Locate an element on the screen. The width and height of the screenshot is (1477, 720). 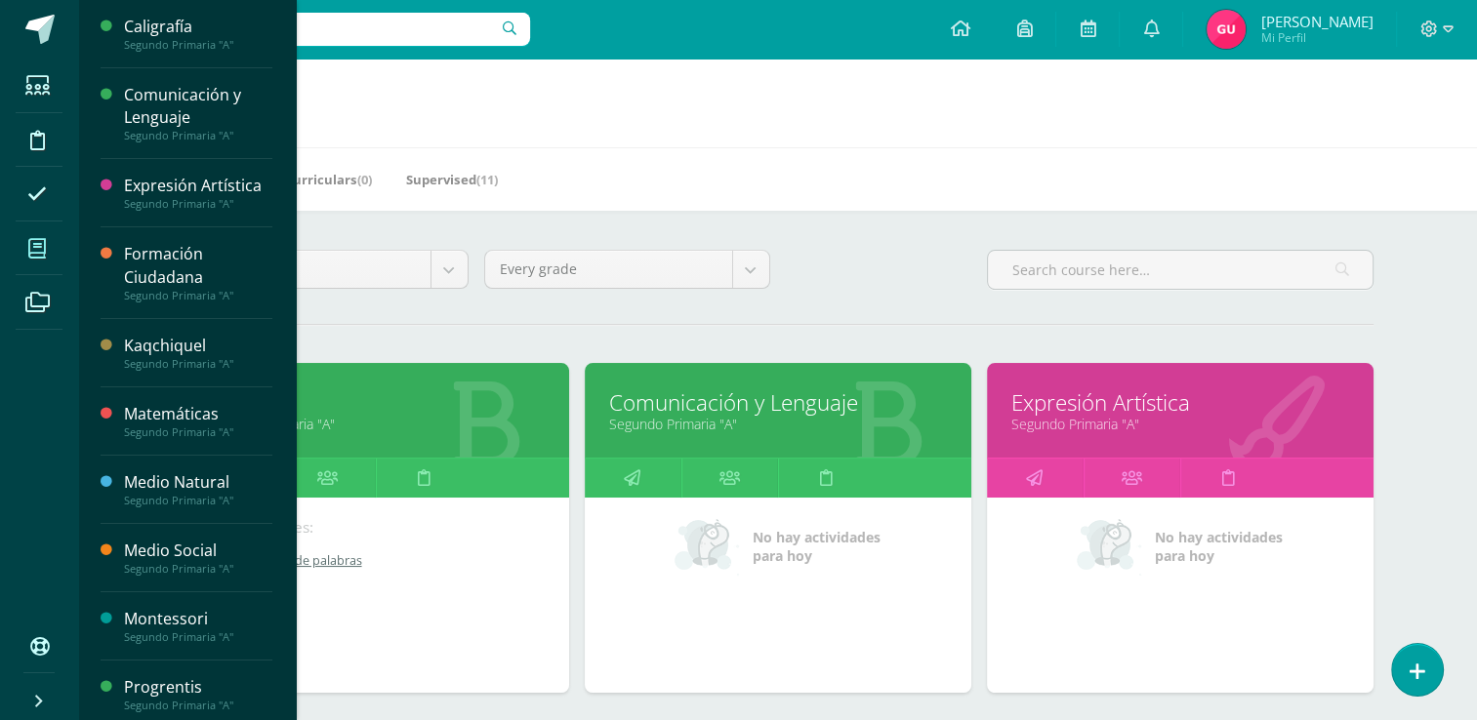
span: (11) is located at coordinates (487, 180).